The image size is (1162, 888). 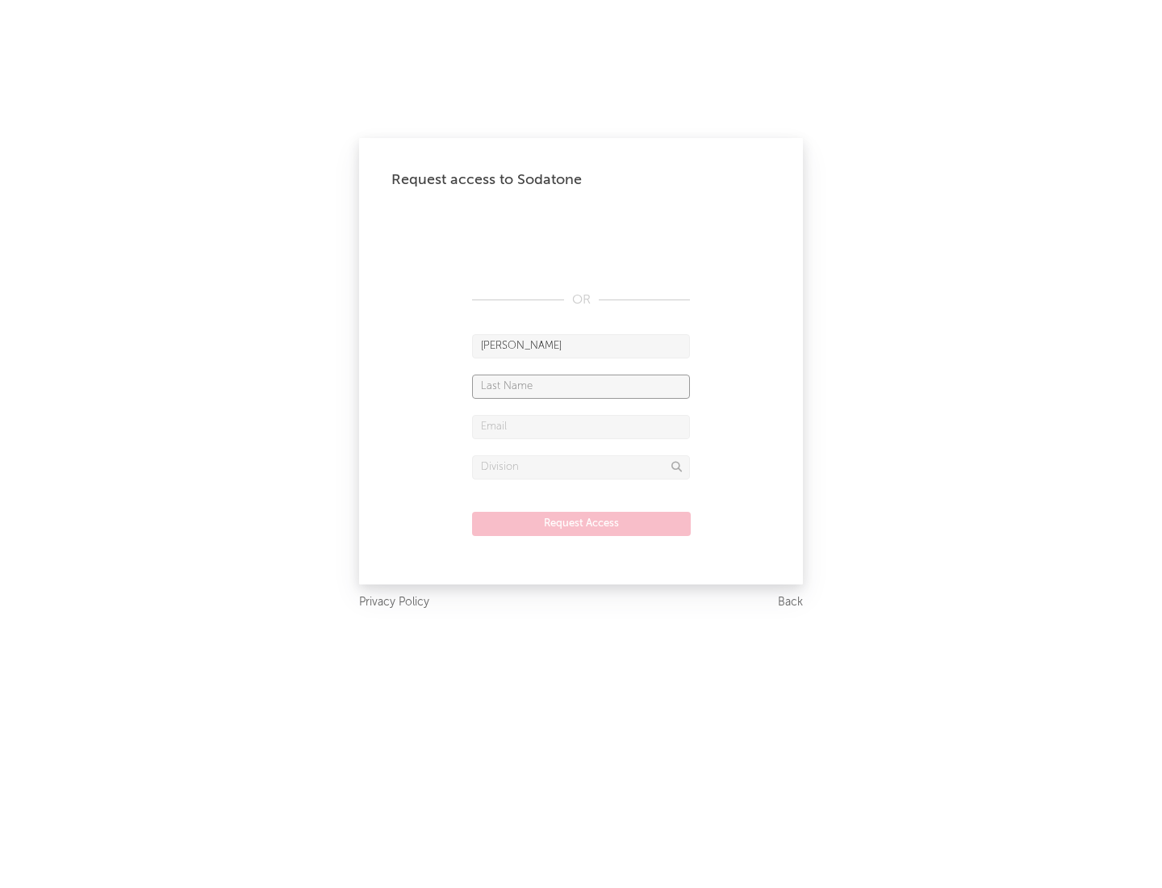 What do you see at coordinates (581, 387) in the screenshot?
I see `input: Last Name` at bounding box center [581, 387].